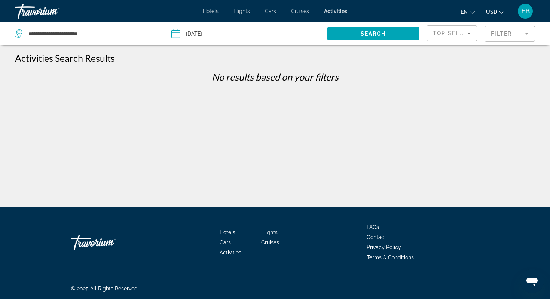 Image resolution: width=550 pixels, height=299 pixels. Describe the element at coordinates (526, 11) in the screenshot. I see `span: EB` at that location.